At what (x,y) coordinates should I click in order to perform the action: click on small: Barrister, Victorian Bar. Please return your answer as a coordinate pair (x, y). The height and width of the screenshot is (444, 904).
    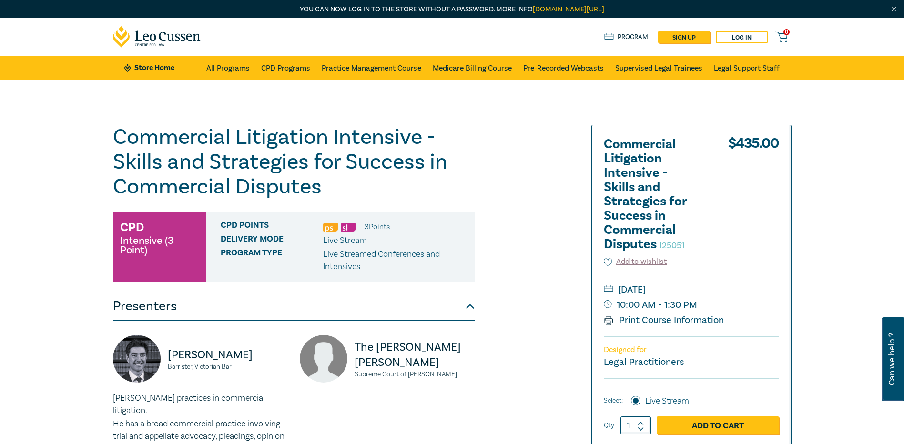
    Looking at the image, I should click on (228, 367).